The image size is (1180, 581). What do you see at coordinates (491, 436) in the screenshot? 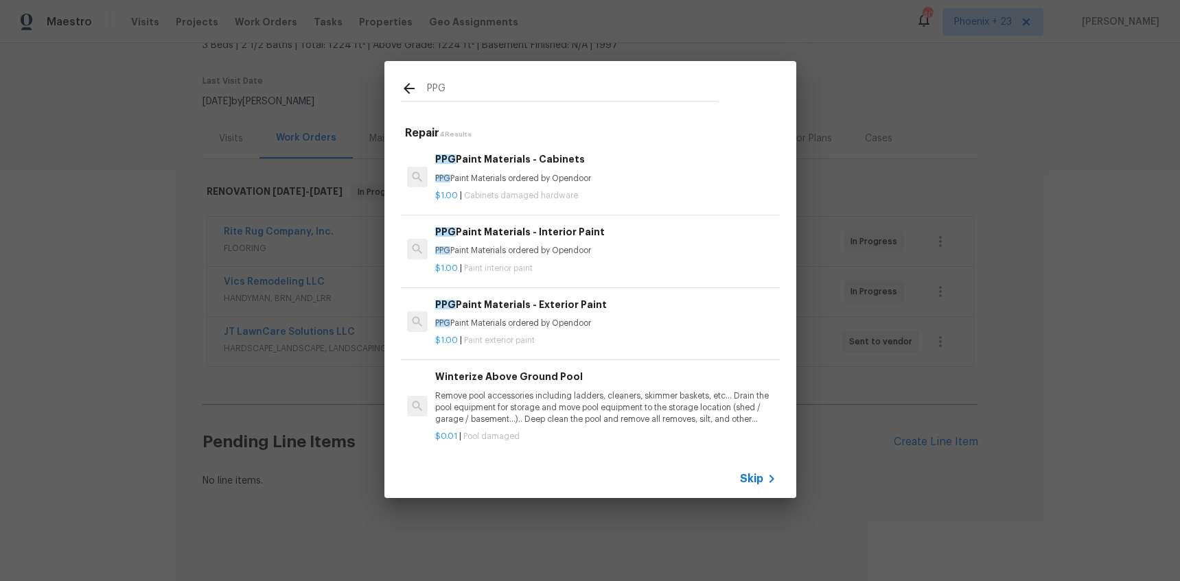
I see `span: Pool damaged` at bounding box center [491, 436].